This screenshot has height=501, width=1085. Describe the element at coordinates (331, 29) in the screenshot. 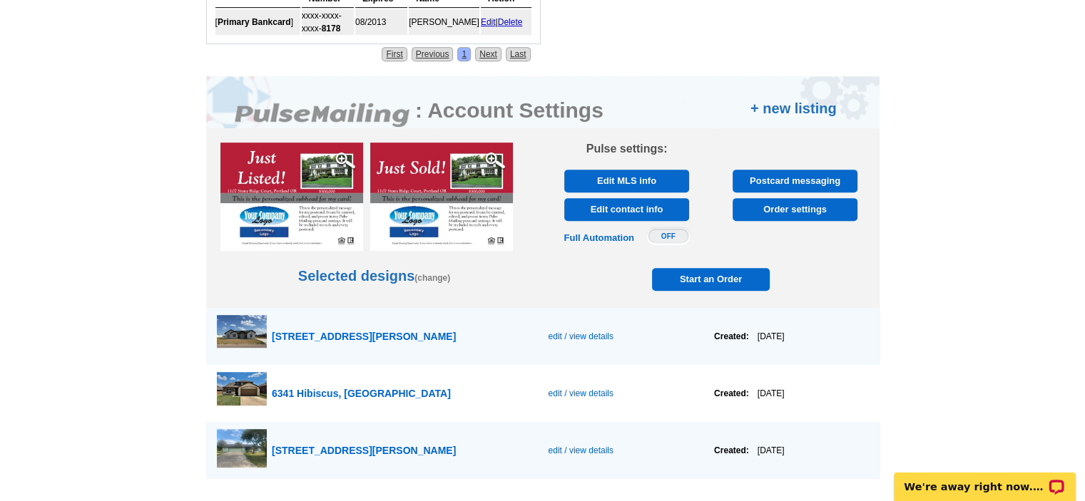

I see `strong: 8178` at that location.